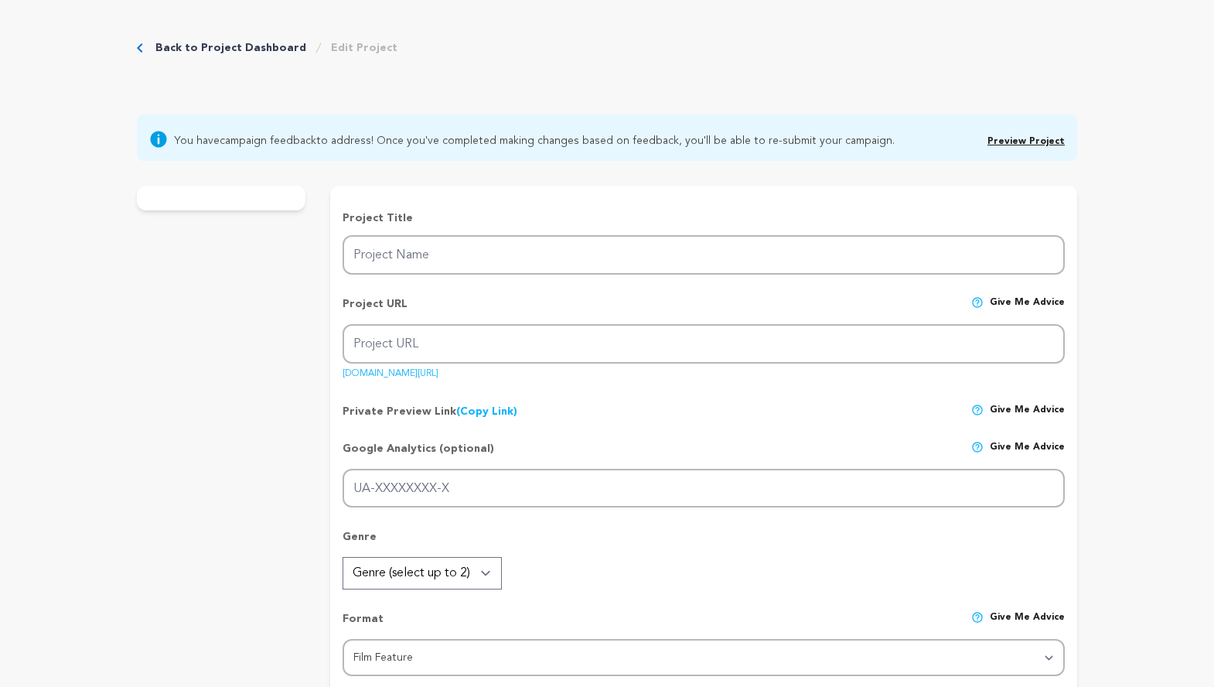 The width and height of the screenshot is (1214, 687). What do you see at coordinates (704, 343) in the screenshot?
I see `input: Project URL` at bounding box center [704, 343].